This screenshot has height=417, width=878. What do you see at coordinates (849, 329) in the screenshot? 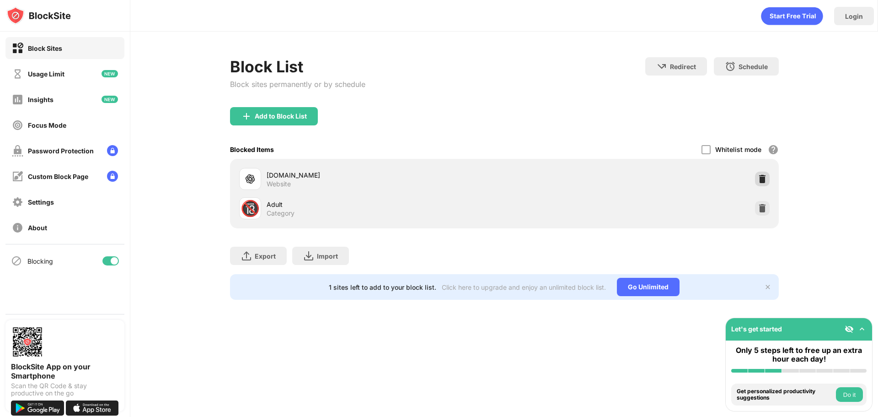
I see `img: eye-not-visible.svg` at bounding box center [849, 329].